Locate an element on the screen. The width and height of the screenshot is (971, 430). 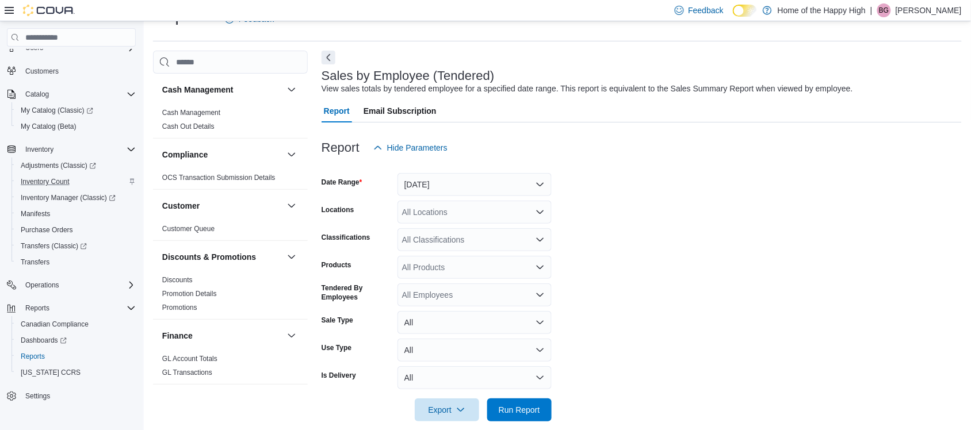
span: BG is located at coordinates (883, 10).